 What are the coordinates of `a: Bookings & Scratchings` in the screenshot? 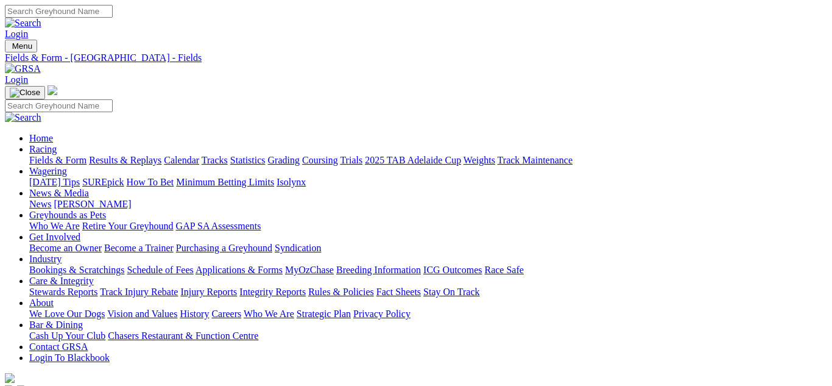 It's located at (77, 269).